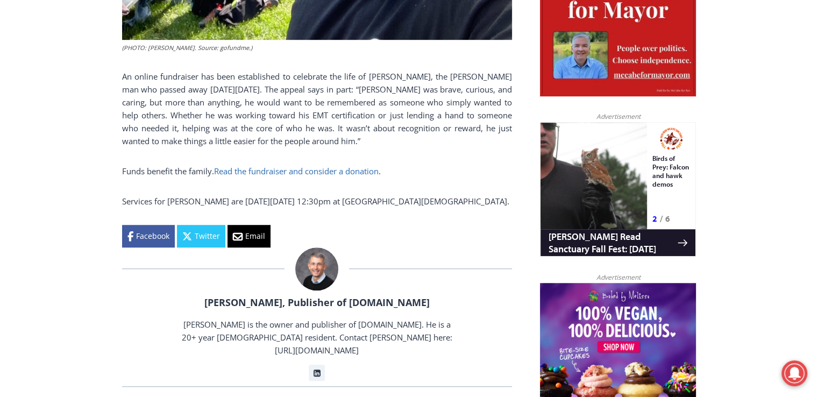  I want to click on div: Birds of Prey: Falcon and hawk demos, so click(131, 60).